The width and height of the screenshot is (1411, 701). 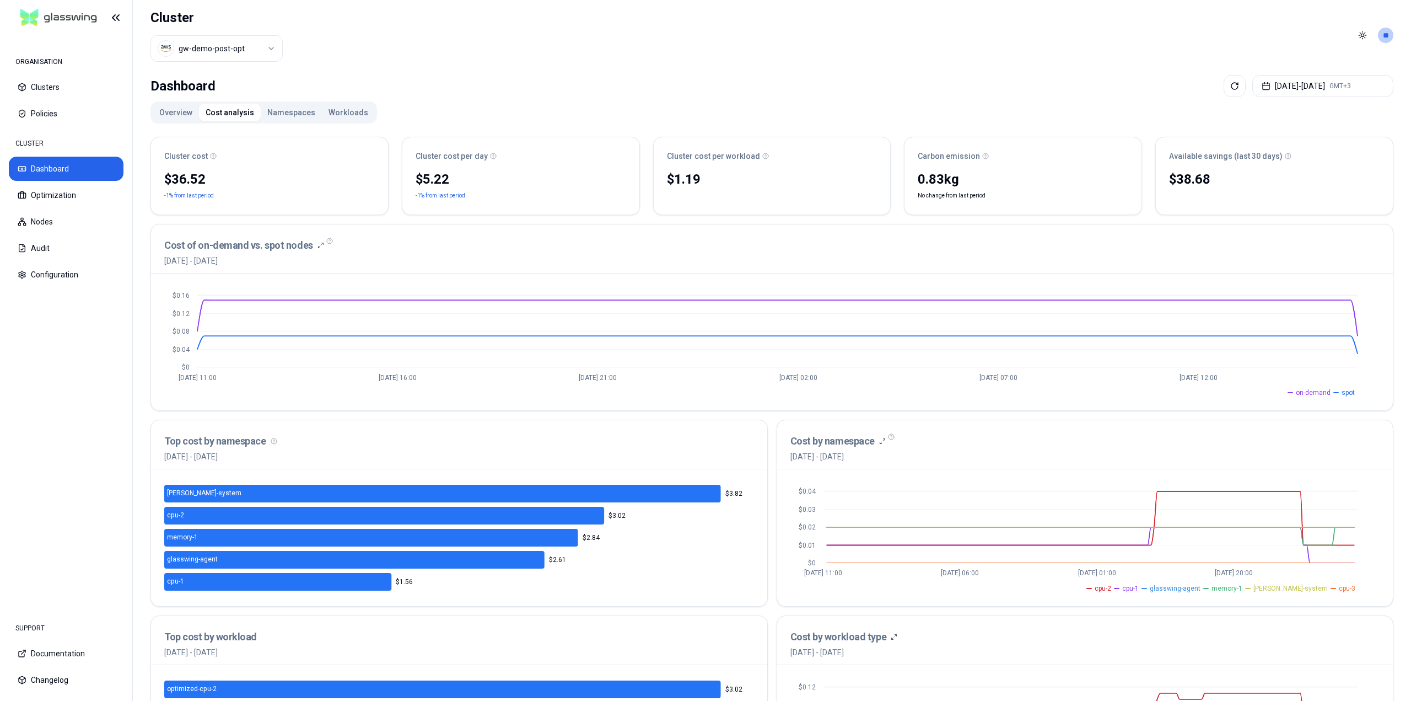 What do you see at coordinates (239, 245) in the screenshot?
I see `h3: Cost of on-demand vs. spot nodes` at bounding box center [239, 245].